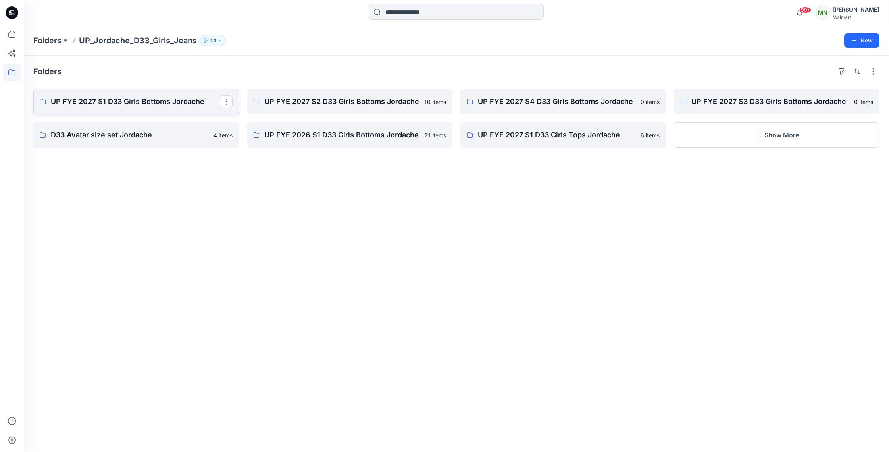  I want to click on a: D33 Avatar size set Jordache4 items, so click(136, 135).